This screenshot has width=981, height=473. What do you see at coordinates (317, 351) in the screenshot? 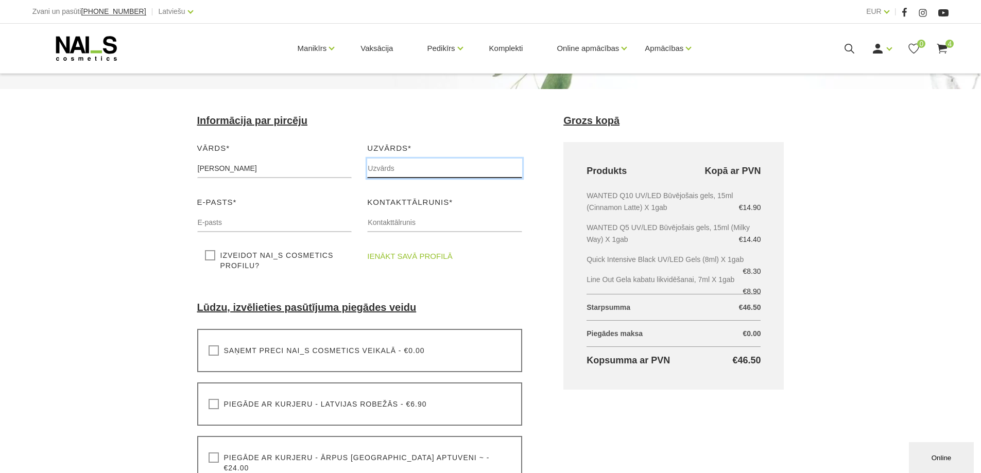
I see `label: Saņemt preci NAI_S cosmetics veikalā - €0.00` at bounding box center [317, 351].